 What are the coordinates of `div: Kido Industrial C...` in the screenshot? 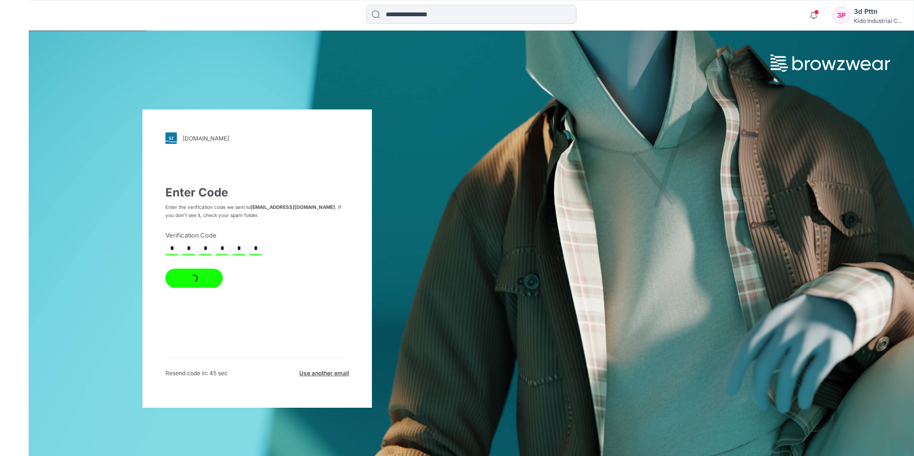 It's located at (878, 21).